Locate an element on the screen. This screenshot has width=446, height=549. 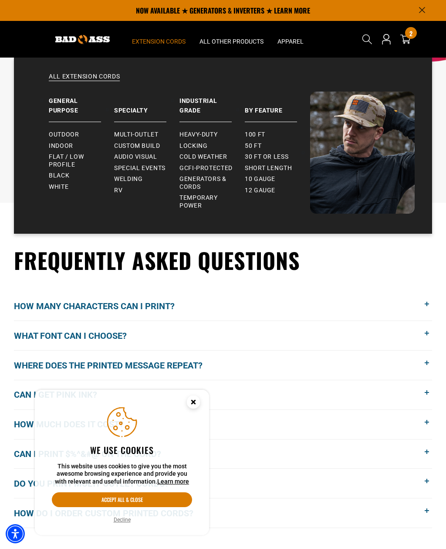
span: Multi-Outlet is located at coordinates (136, 135).